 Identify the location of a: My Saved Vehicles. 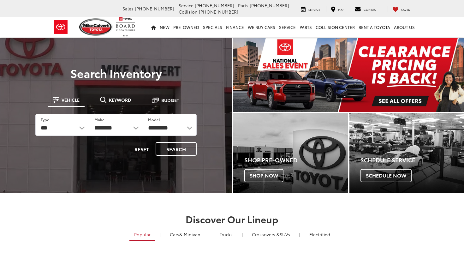
(401, 9).